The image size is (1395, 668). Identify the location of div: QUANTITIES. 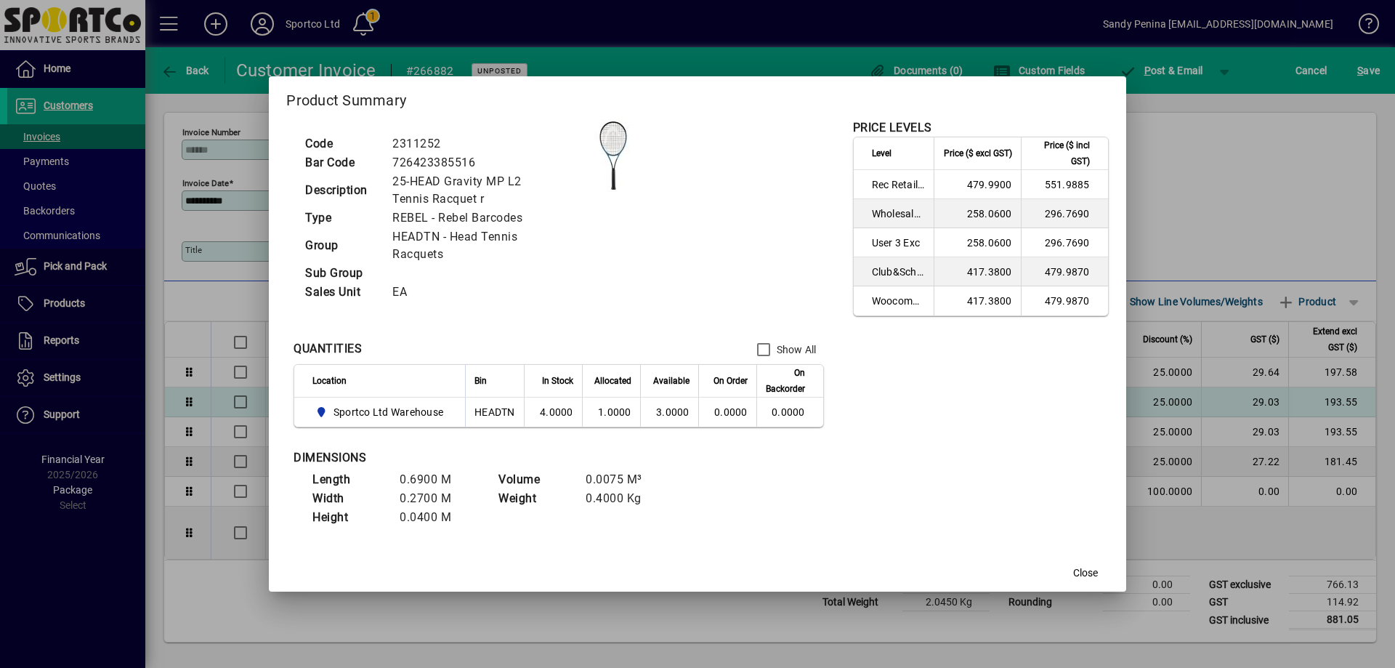
(328, 349).